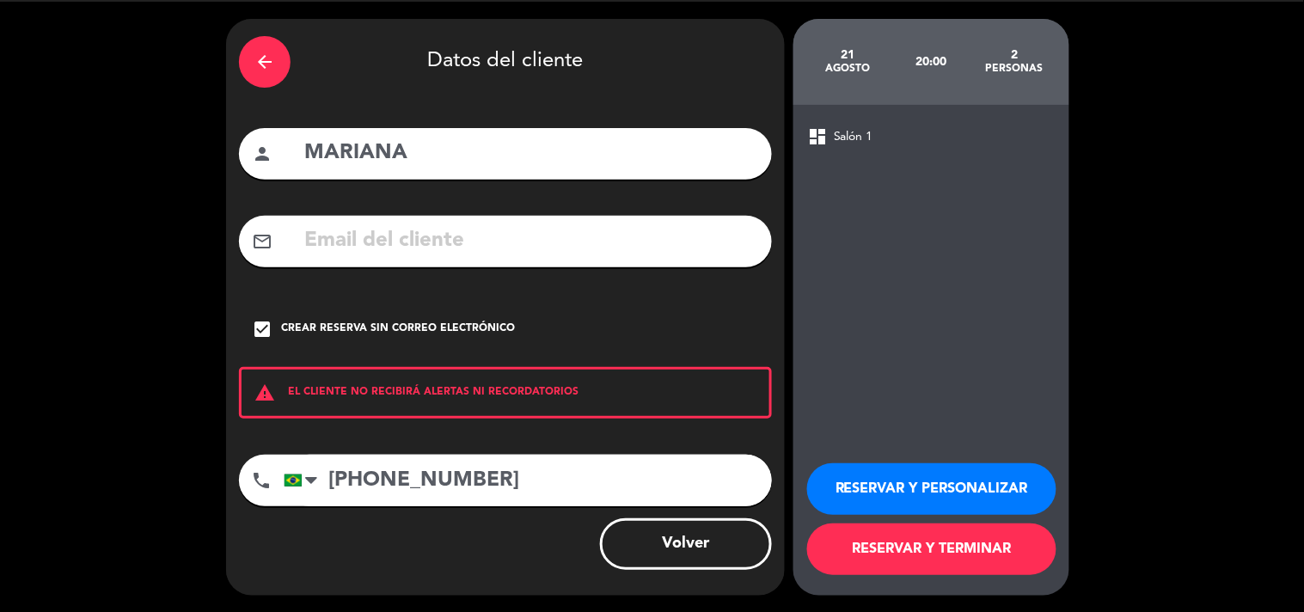  Describe the element at coordinates (1014, 55) in the screenshot. I see `div: 2` at that location.